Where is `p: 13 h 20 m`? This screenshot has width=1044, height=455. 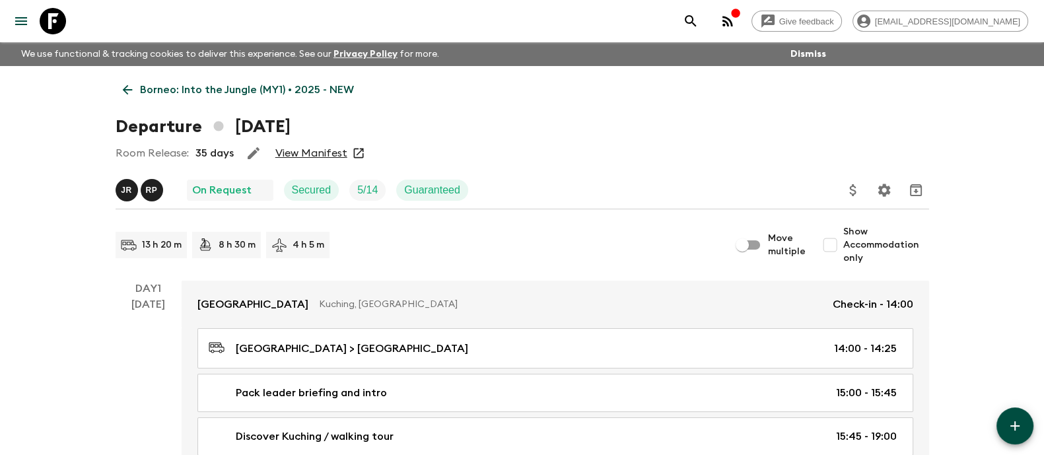
p: 13 h 20 m is located at coordinates (162, 245).